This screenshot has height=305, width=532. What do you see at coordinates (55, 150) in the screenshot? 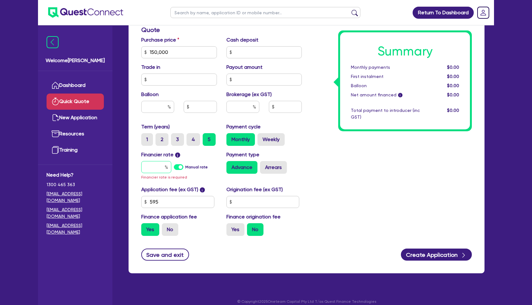
I see `img: training` at bounding box center [55, 150].